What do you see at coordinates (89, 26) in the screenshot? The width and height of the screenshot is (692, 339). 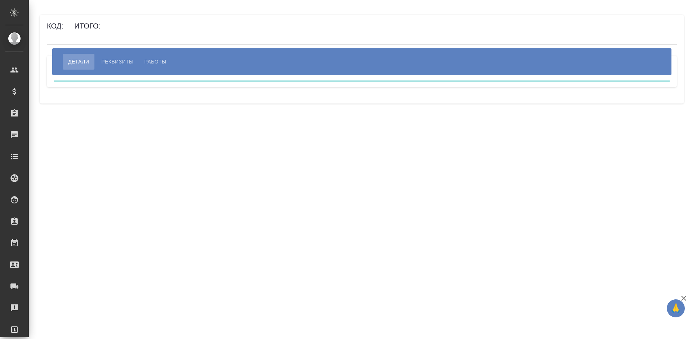 I see `h6: Итого:` at bounding box center [89, 26].